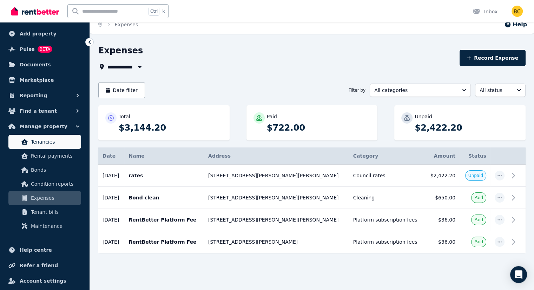 The width and height of the screenshot is (534, 290). I want to click on button: All status, so click(500, 90).